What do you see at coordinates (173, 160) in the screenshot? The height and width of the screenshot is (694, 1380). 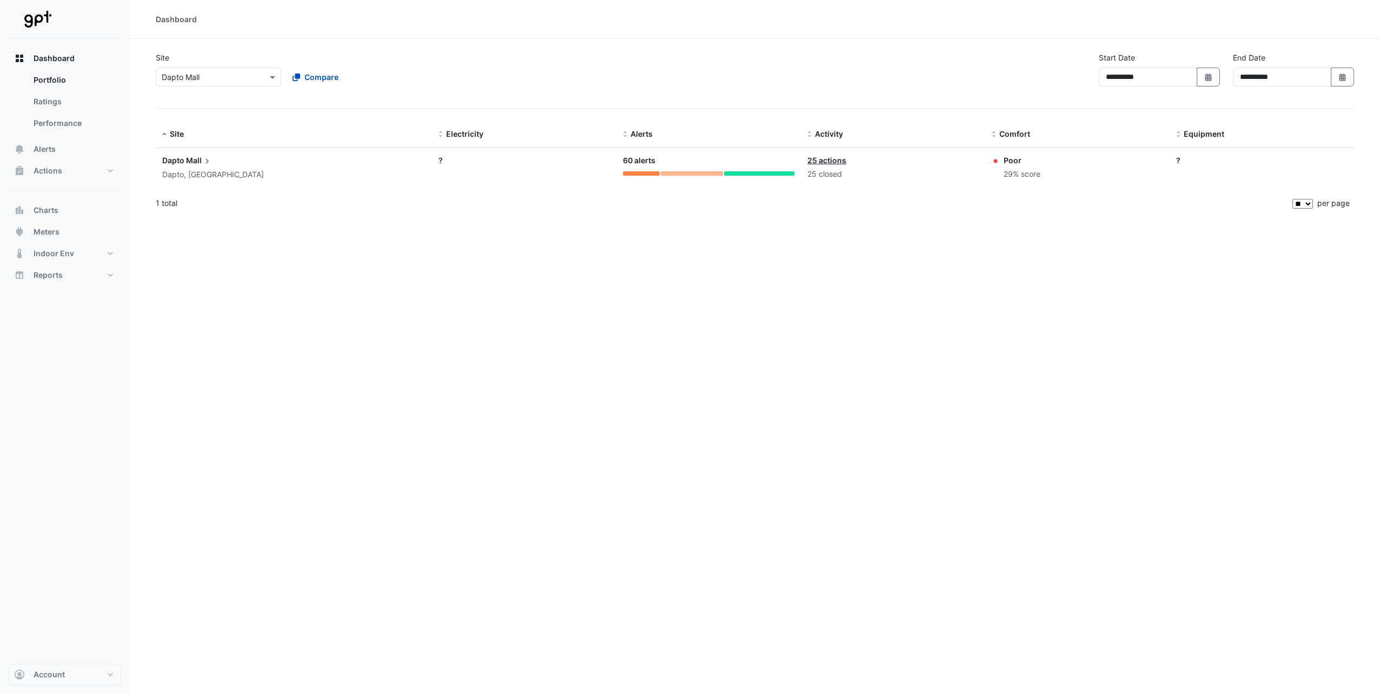 I see `span: Dapto` at bounding box center [173, 160].